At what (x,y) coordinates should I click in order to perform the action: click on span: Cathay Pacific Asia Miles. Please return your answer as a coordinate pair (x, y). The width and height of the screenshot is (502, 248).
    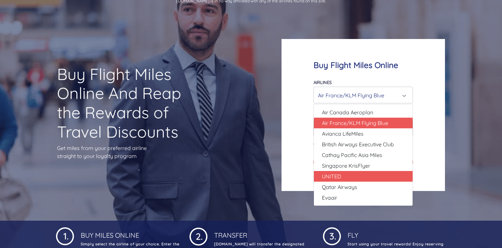
    Looking at the image, I should click on (352, 155).